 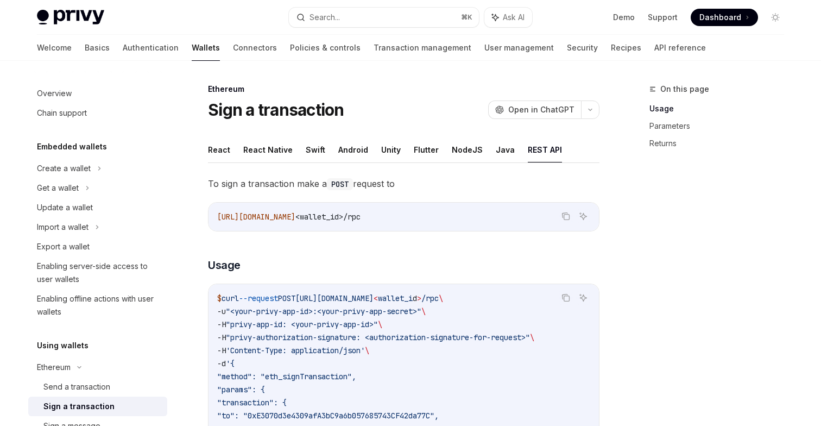 I want to click on button: NodeJS, so click(x=467, y=149).